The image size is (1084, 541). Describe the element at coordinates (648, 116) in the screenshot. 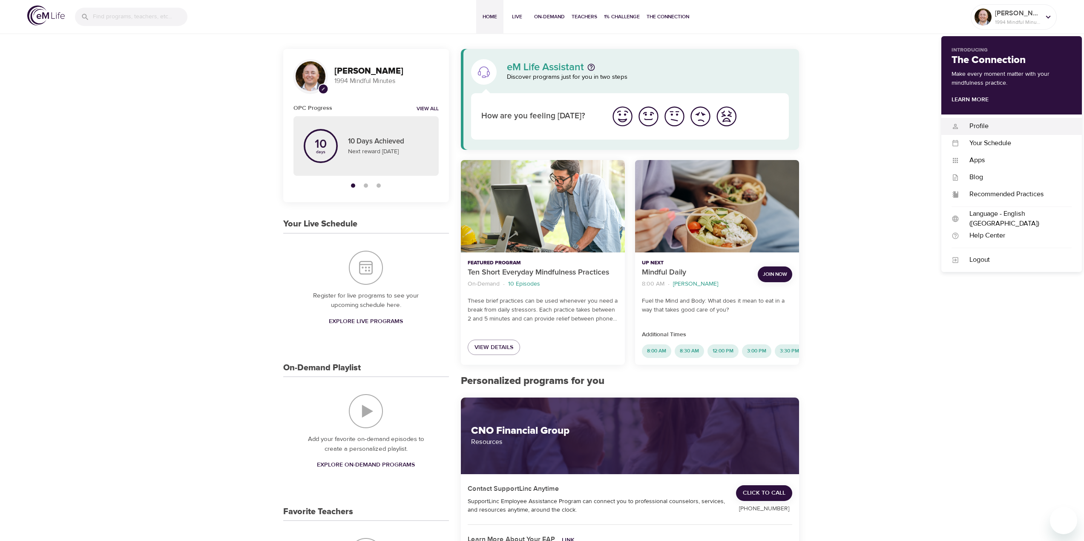

I see `img: good` at that location.